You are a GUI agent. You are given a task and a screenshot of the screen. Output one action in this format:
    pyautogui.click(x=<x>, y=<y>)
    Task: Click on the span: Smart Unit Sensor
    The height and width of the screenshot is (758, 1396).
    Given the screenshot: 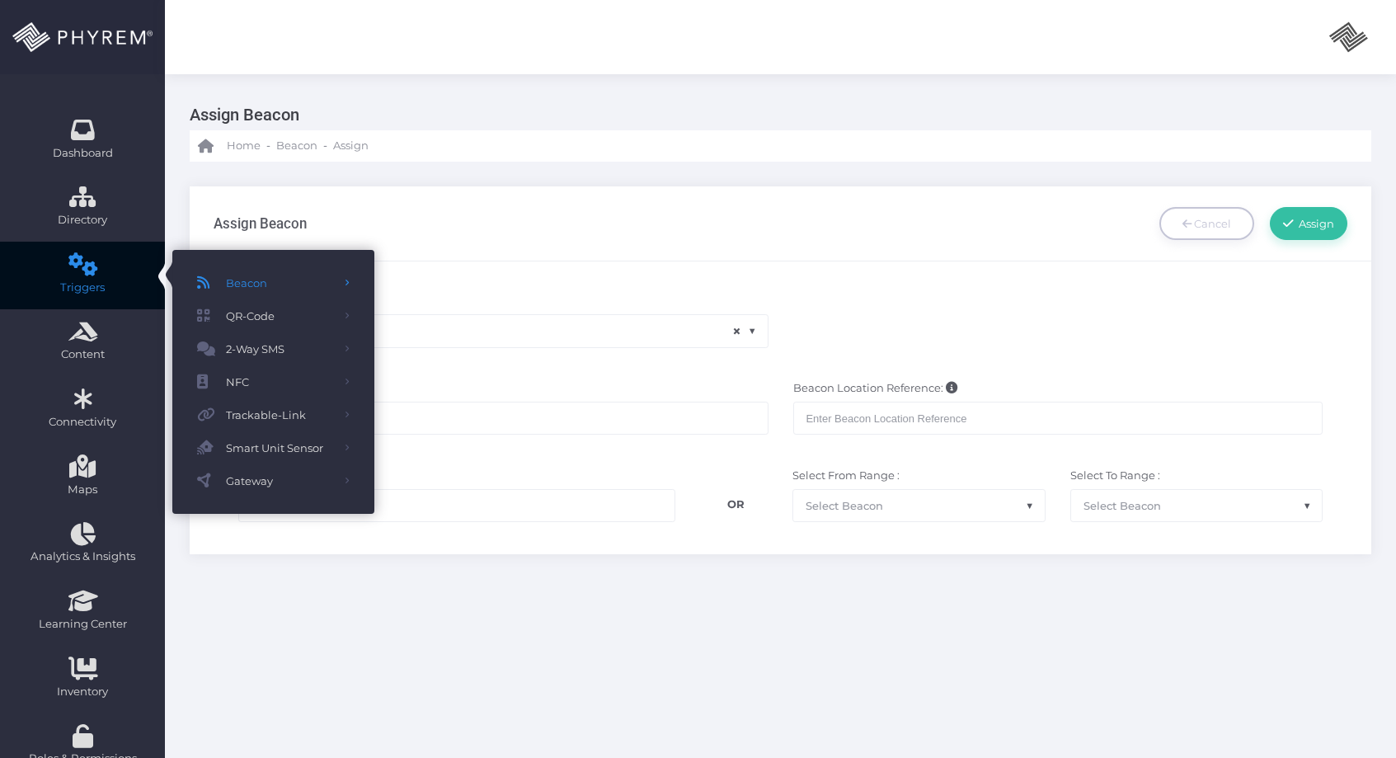 What is the action you would take?
    pyautogui.click(x=279, y=448)
    